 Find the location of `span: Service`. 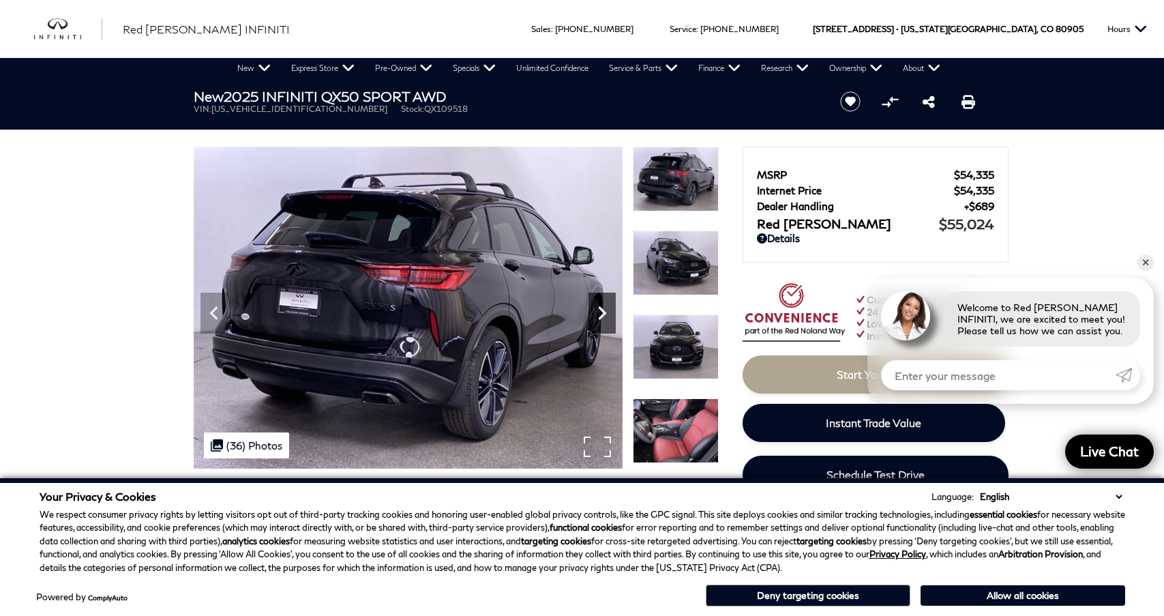

span: Service is located at coordinates (683, 29).